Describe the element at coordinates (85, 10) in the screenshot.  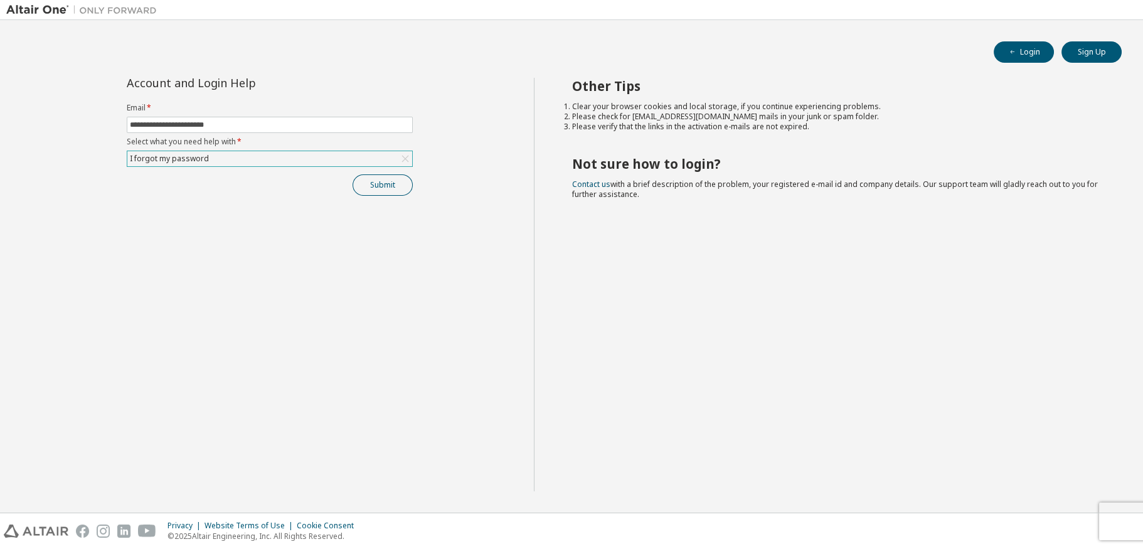
I see `img: Altair One` at that location.